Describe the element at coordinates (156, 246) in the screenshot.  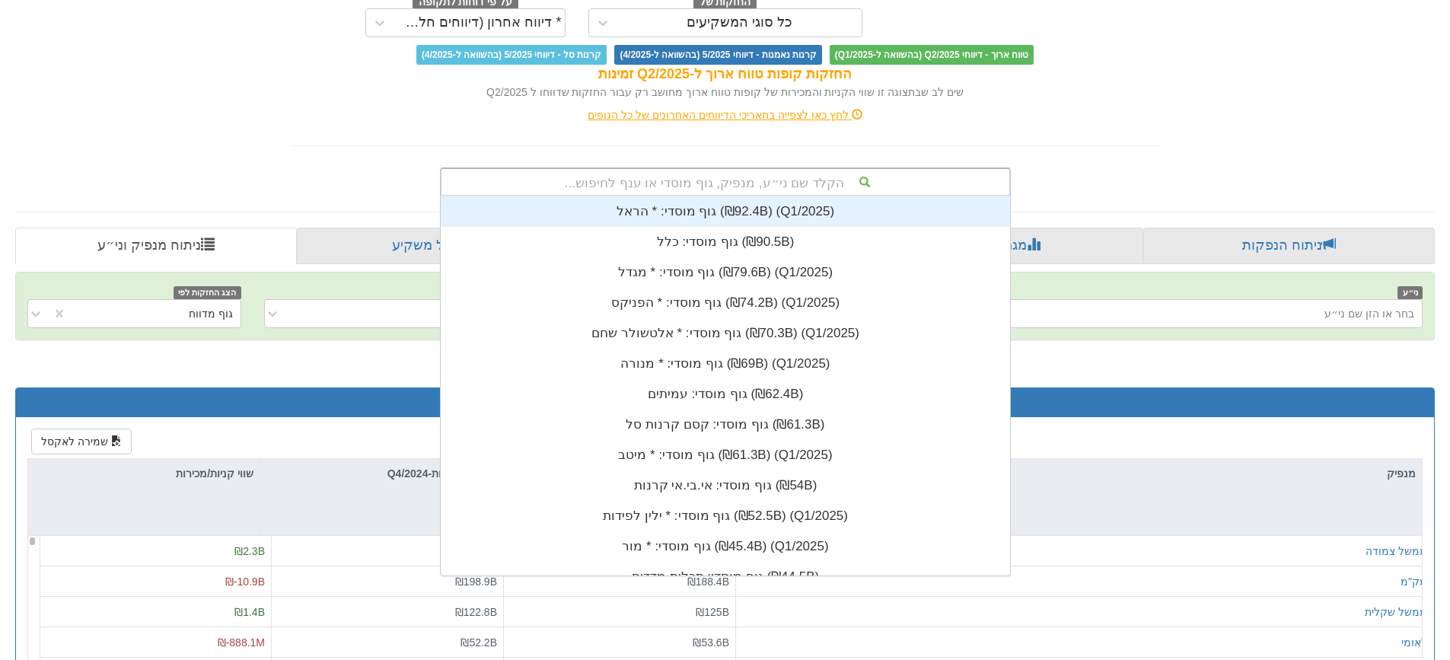
I see `a: ניתוח מנפיק וני״ע` at that location.